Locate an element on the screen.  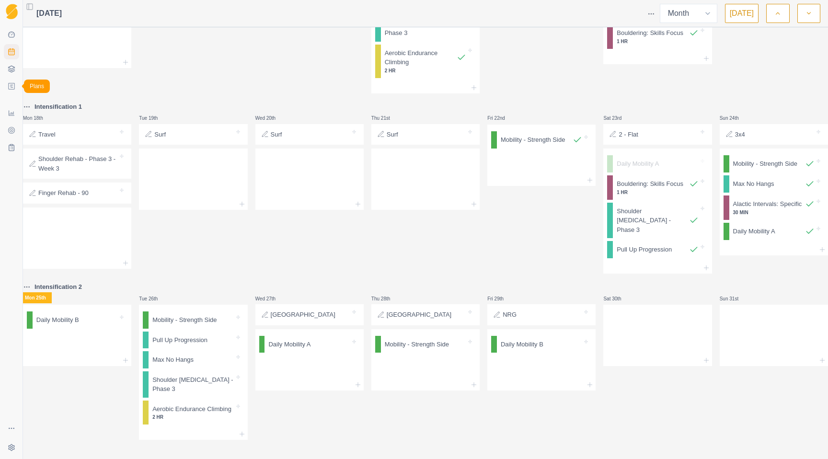
p: Intensification 2 is located at coordinates (58, 287).